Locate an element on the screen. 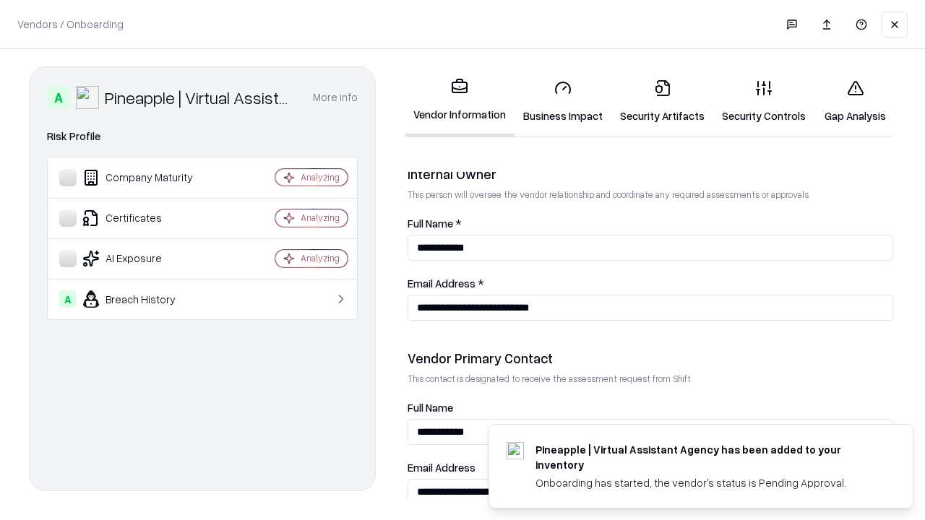 The width and height of the screenshot is (925, 520). div: Risk Profile is located at coordinates (202, 137).